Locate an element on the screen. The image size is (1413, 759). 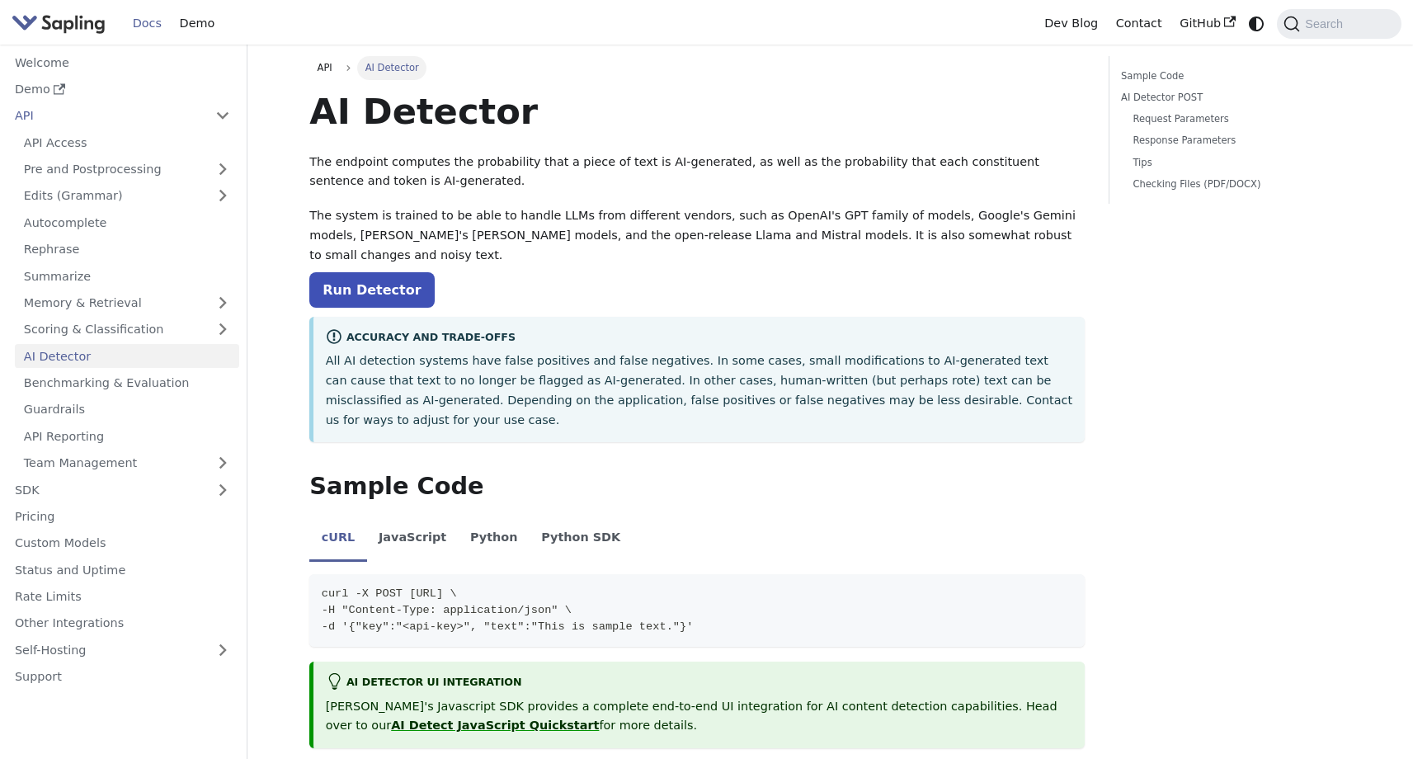
span: API is located at coordinates (325, 68).